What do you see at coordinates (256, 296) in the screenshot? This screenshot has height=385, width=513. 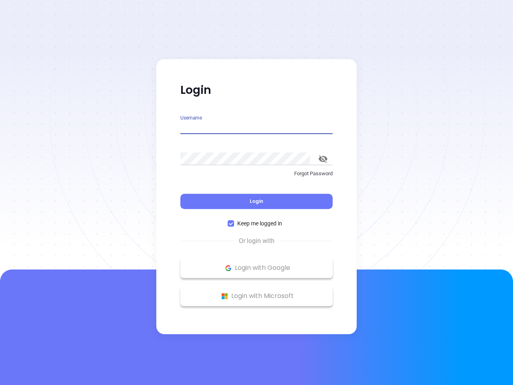 I see `button: Microsoft Logo Login with Microsoft` at bounding box center [256, 296].